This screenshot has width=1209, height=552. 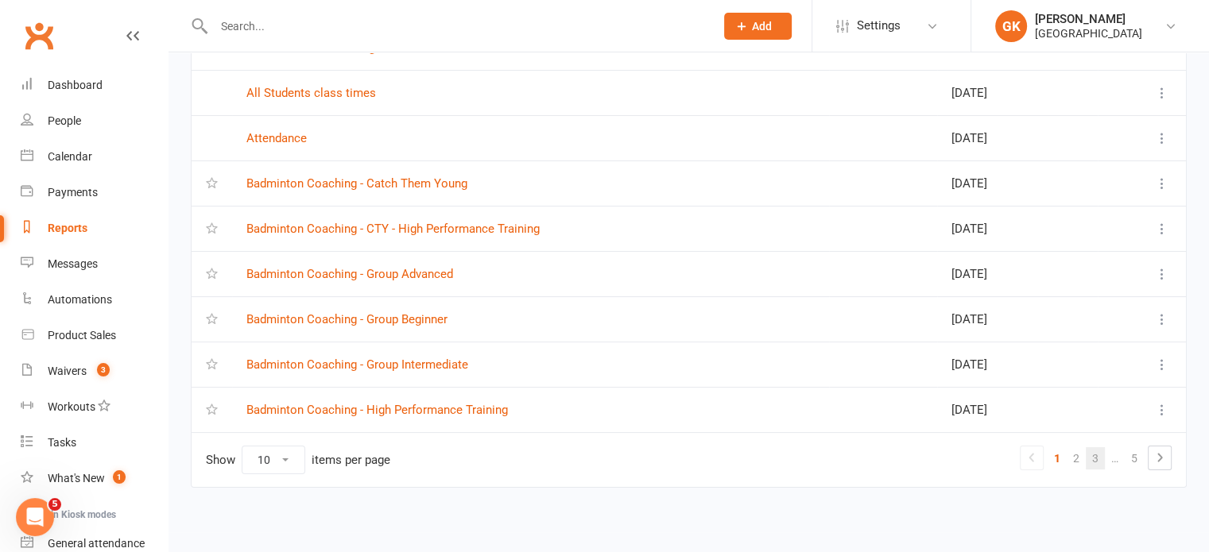 What do you see at coordinates (67, 371) in the screenshot?
I see `div: Waivers` at bounding box center [67, 371].